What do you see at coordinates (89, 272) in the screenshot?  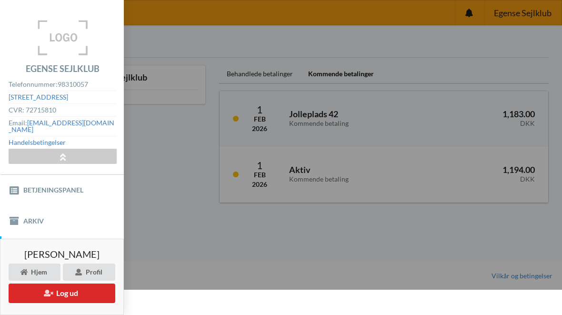 I see `div: Profil` at bounding box center [89, 272].